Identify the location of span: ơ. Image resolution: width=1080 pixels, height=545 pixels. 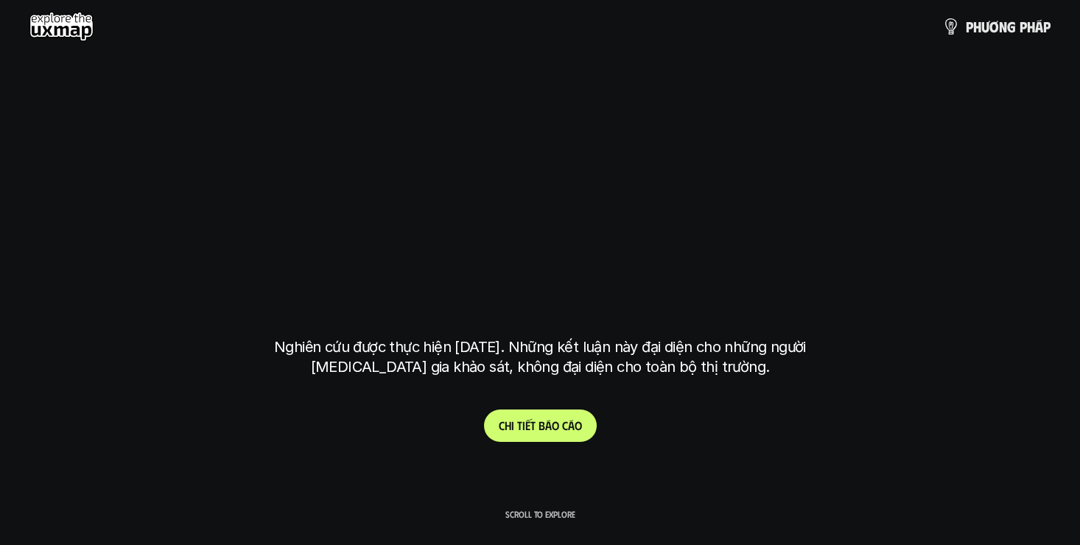
(994, 27).